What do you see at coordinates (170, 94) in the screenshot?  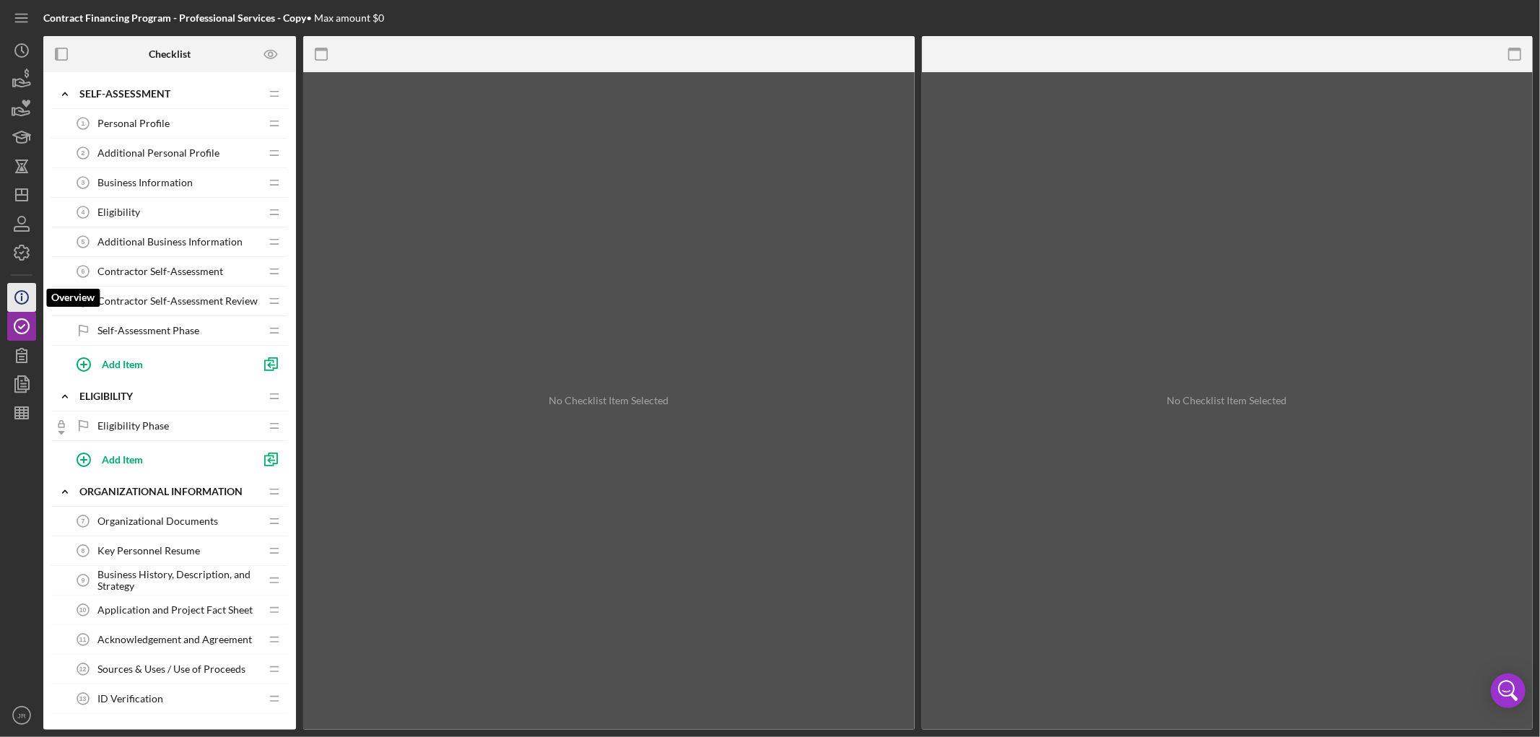 I see `div: Self-Assessment` at bounding box center [170, 94].